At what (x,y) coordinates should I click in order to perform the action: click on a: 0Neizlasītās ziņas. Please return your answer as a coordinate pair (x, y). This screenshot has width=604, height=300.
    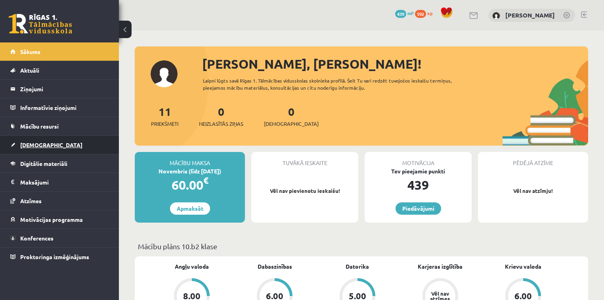
    Looking at the image, I should click on (221, 116).